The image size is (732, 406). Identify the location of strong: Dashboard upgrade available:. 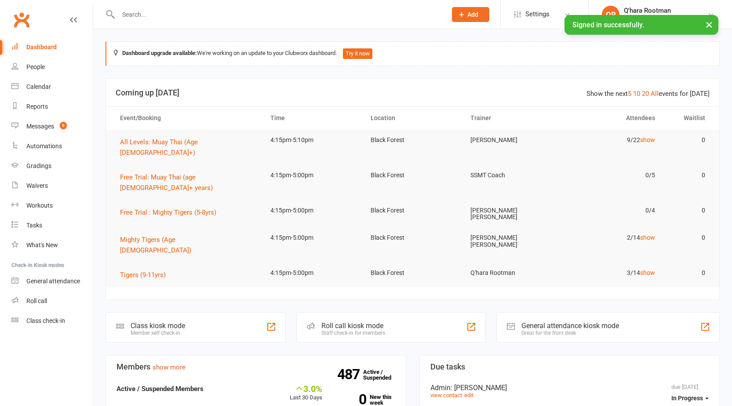
(160, 53).